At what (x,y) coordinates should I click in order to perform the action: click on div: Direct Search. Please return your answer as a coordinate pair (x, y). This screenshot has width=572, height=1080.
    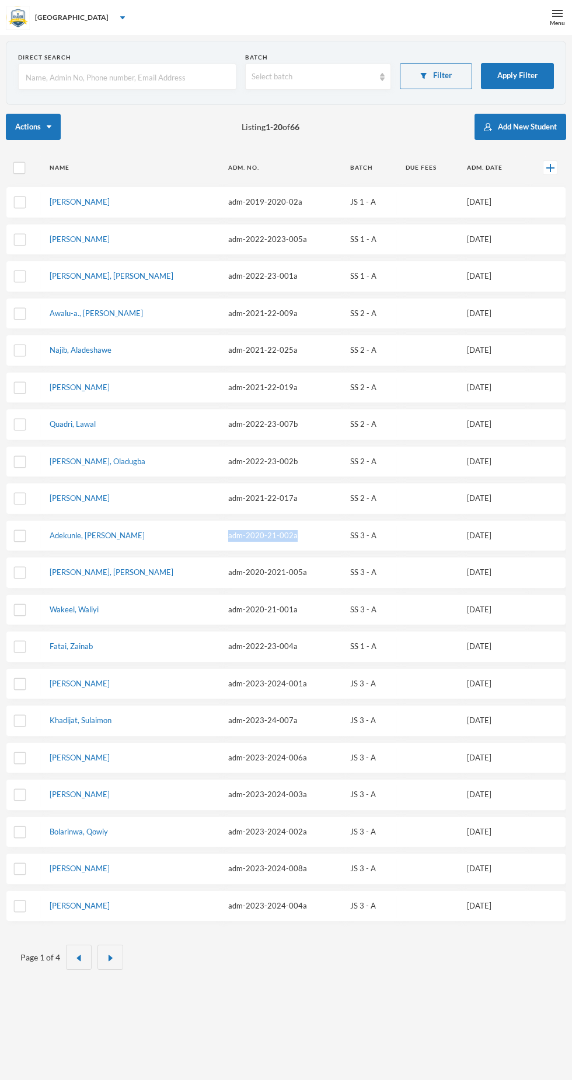
    Looking at the image, I should click on (127, 57).